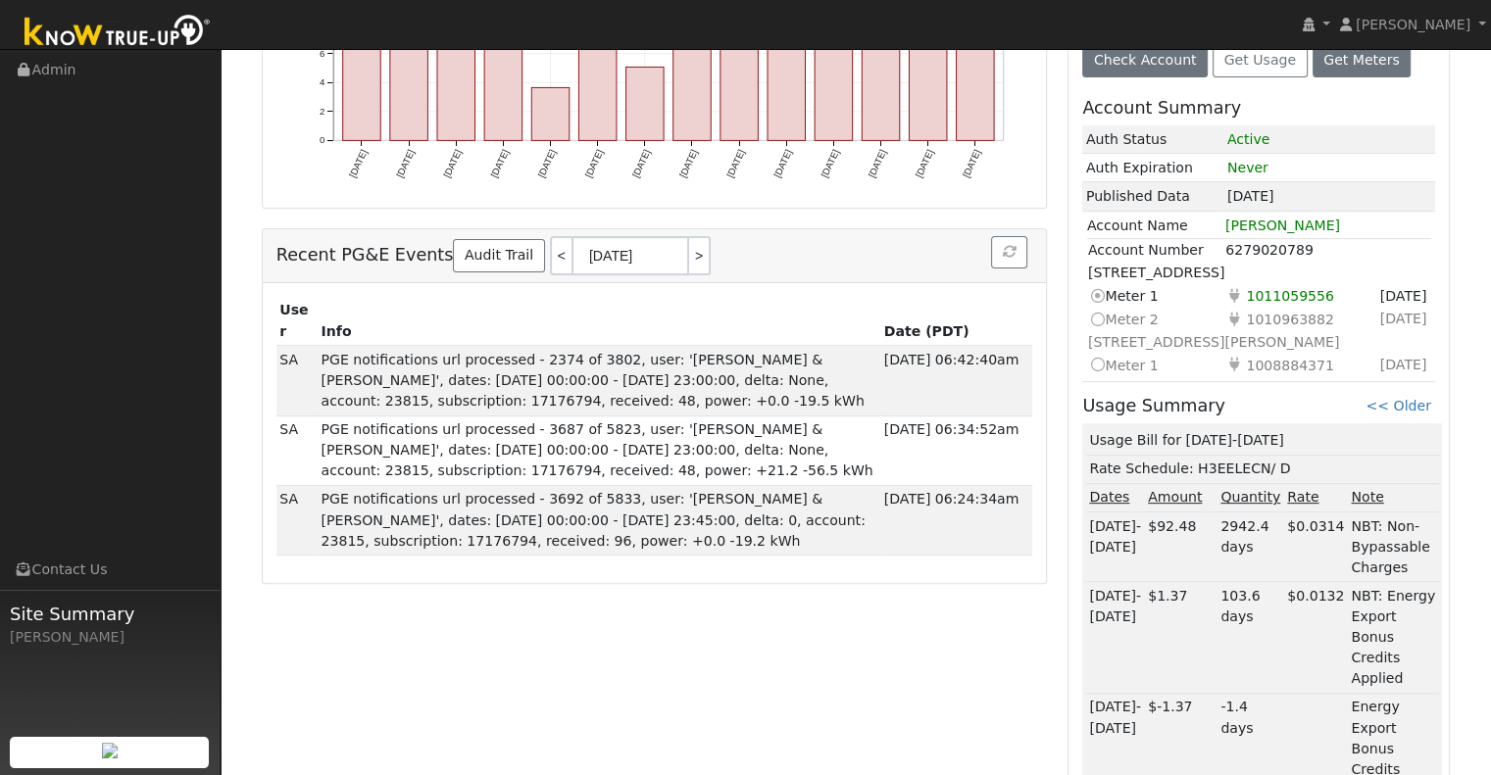 The image size is (1491, 775). I want to click on td: Account Name, so click(1155, 225).